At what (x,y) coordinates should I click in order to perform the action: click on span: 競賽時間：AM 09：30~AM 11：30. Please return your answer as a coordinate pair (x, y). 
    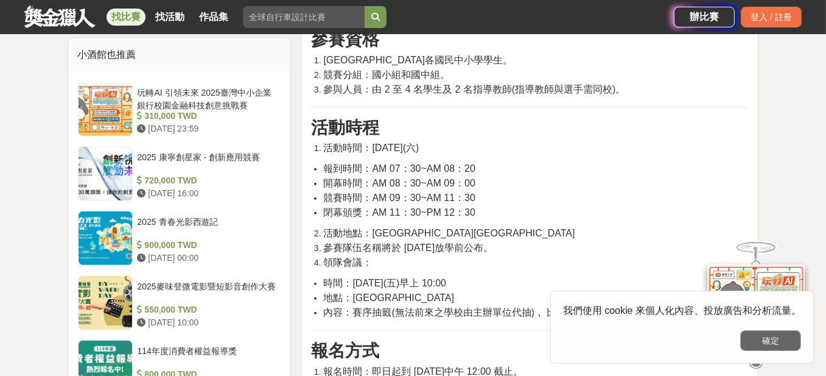
    Looking at the image, I should click on (399, 197).